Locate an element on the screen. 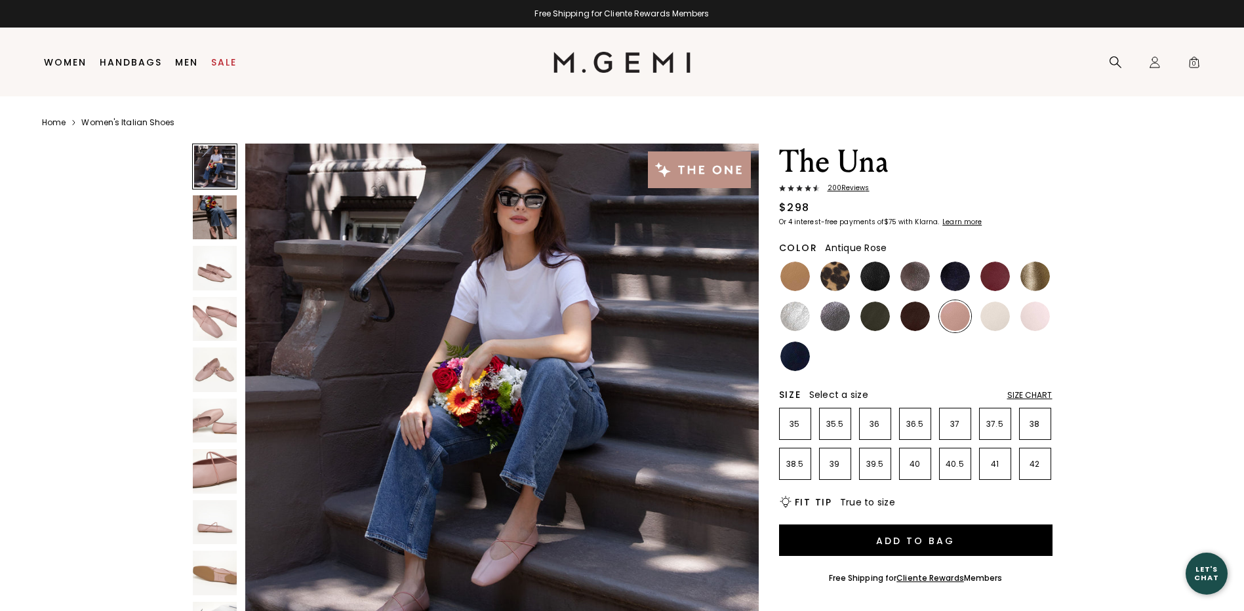 This screenshot has height=611, width=1244. h1: The Una is located at coordinates (916, 162).